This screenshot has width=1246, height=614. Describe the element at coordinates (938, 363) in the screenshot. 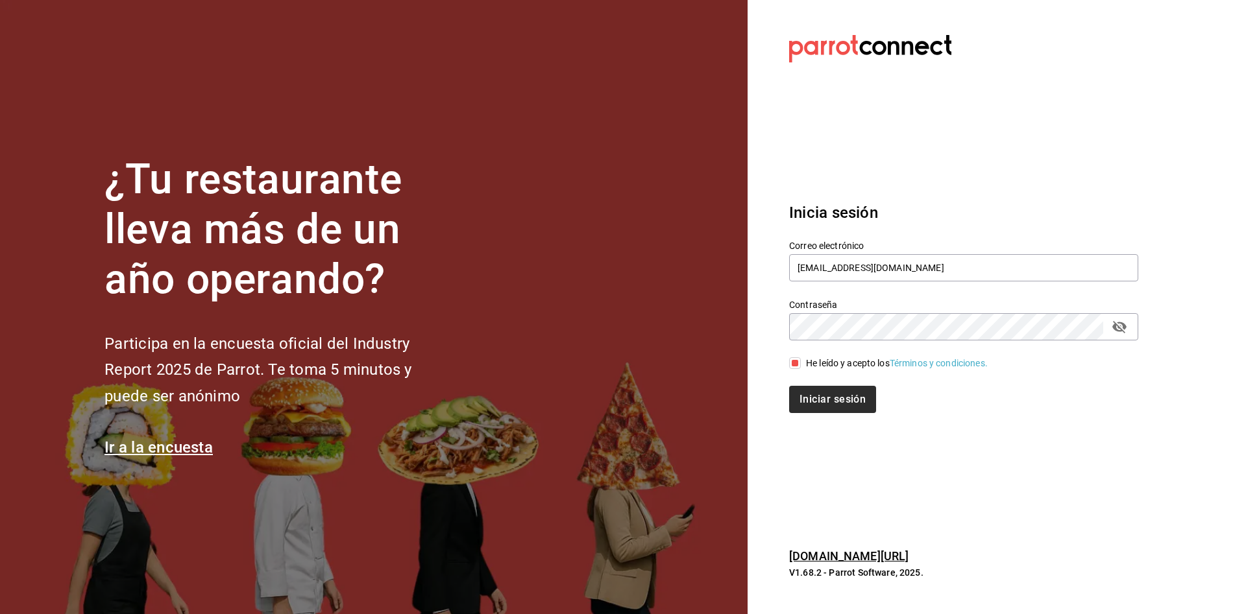

I see `a: Términos y condiciones.` at that location.